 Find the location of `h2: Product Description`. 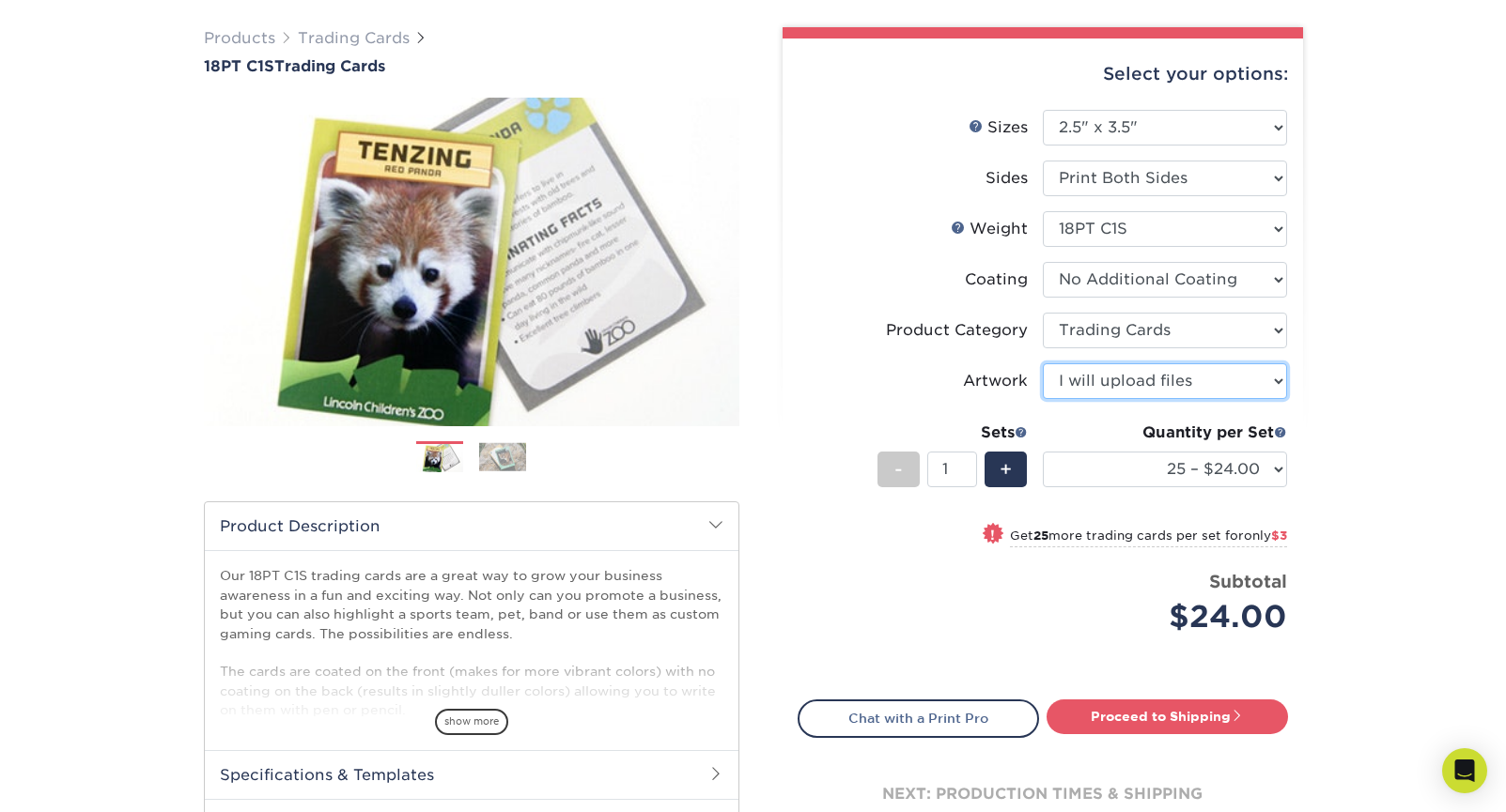

h2: Product Description is located at coordinates (472, 526).